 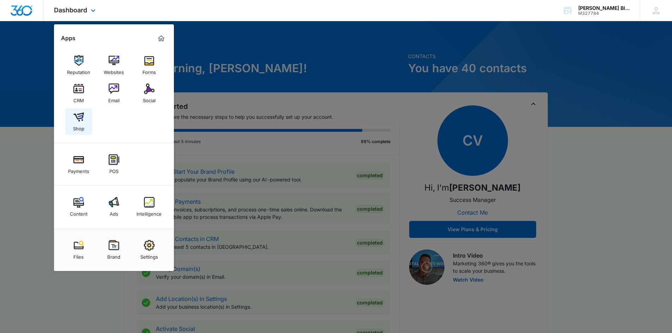 What do you see at coordinates (79, 99) in the screenshot?
I see `div: CRM` at bounding box center [79, 99].